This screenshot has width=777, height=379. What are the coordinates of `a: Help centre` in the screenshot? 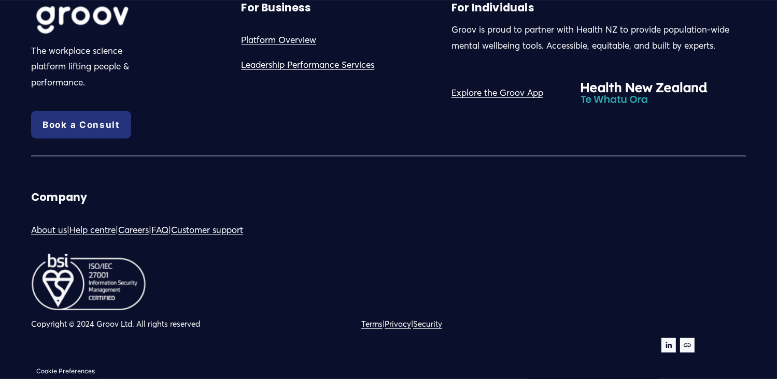 It's located at (92, 230).